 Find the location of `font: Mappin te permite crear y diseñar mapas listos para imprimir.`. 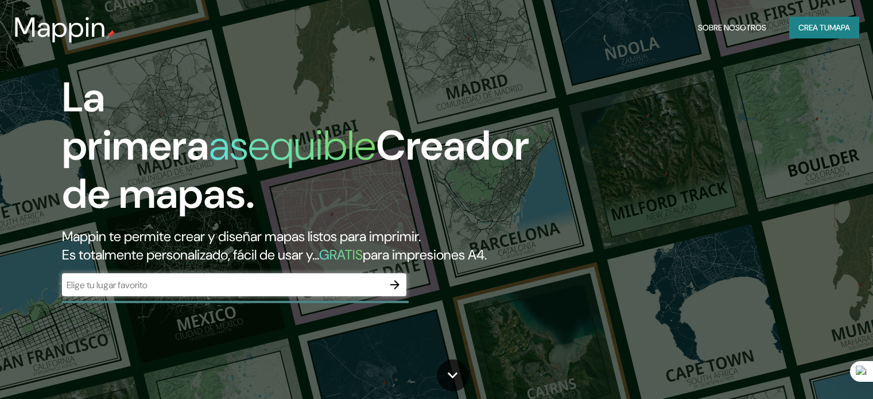

font: Mappin te permite crear y diseñar mapas listos para imprimir. is located at coordinates (241, 236).